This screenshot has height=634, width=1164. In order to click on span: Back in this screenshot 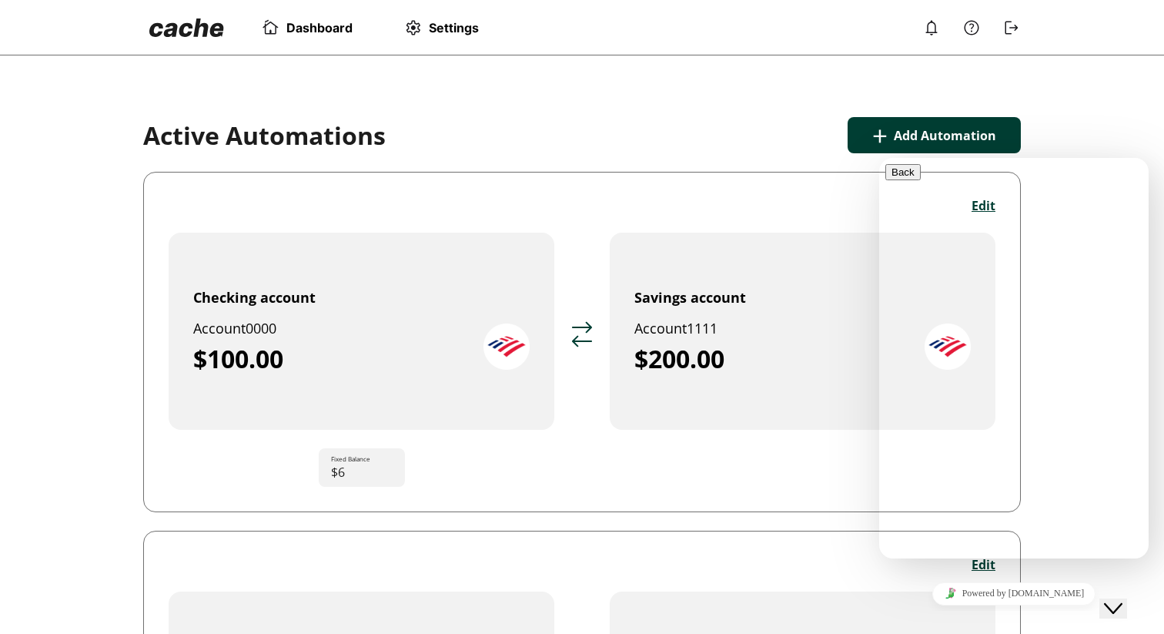, I will do `click(24, 14)`.